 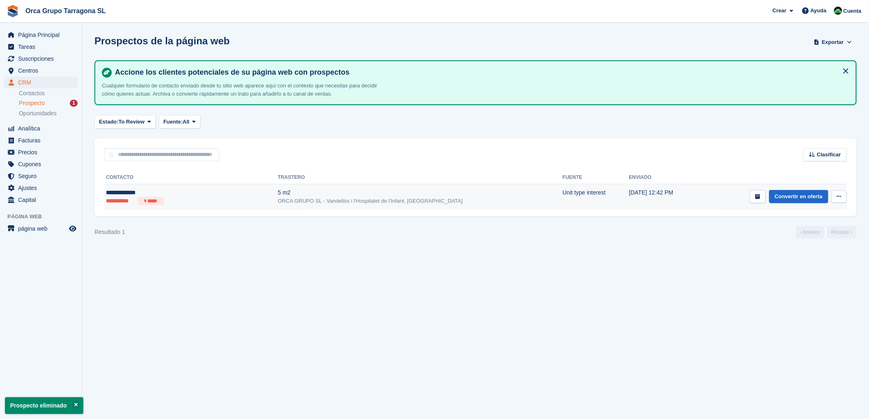 I want to click on button: Exportar, so click(x=833, y=42).